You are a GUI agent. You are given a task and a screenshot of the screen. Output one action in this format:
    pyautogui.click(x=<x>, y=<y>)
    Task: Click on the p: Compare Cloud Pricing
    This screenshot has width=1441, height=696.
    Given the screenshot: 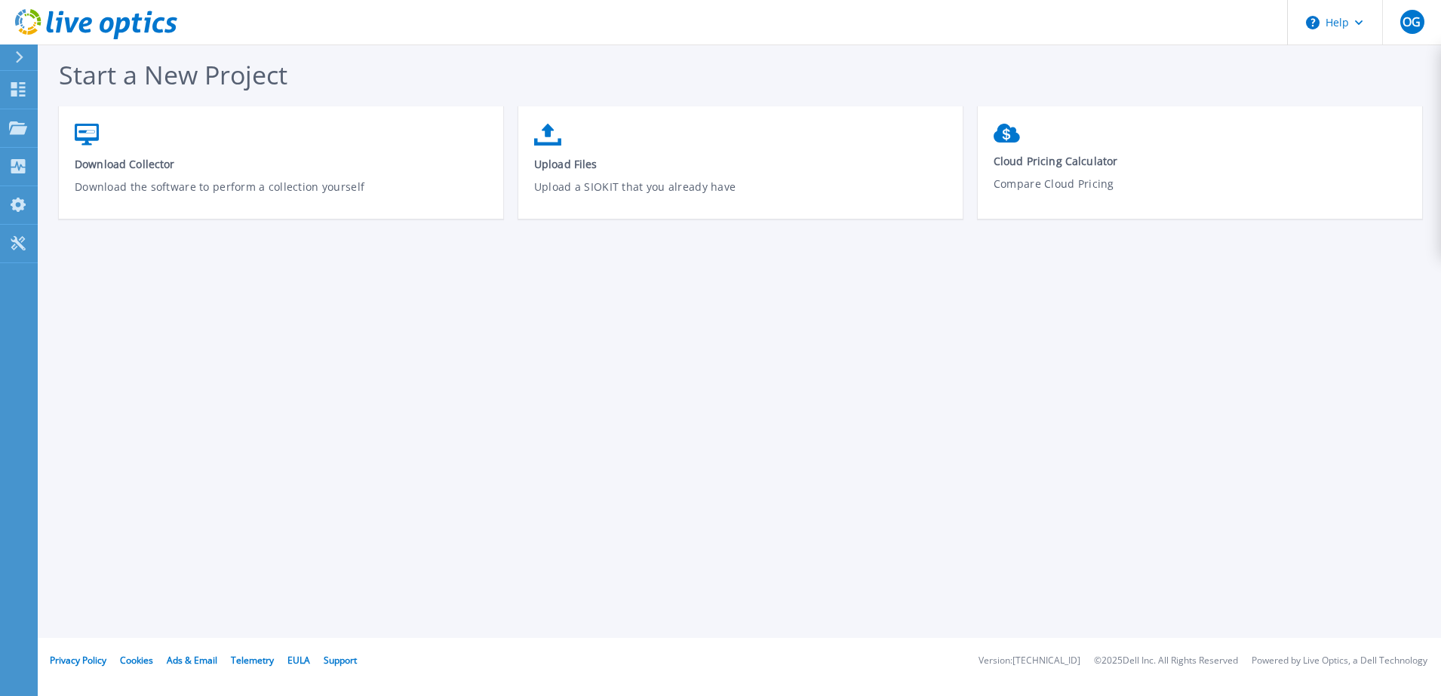 What is the action you would take?
    pyautogui.click(x=1200, y=193)
    